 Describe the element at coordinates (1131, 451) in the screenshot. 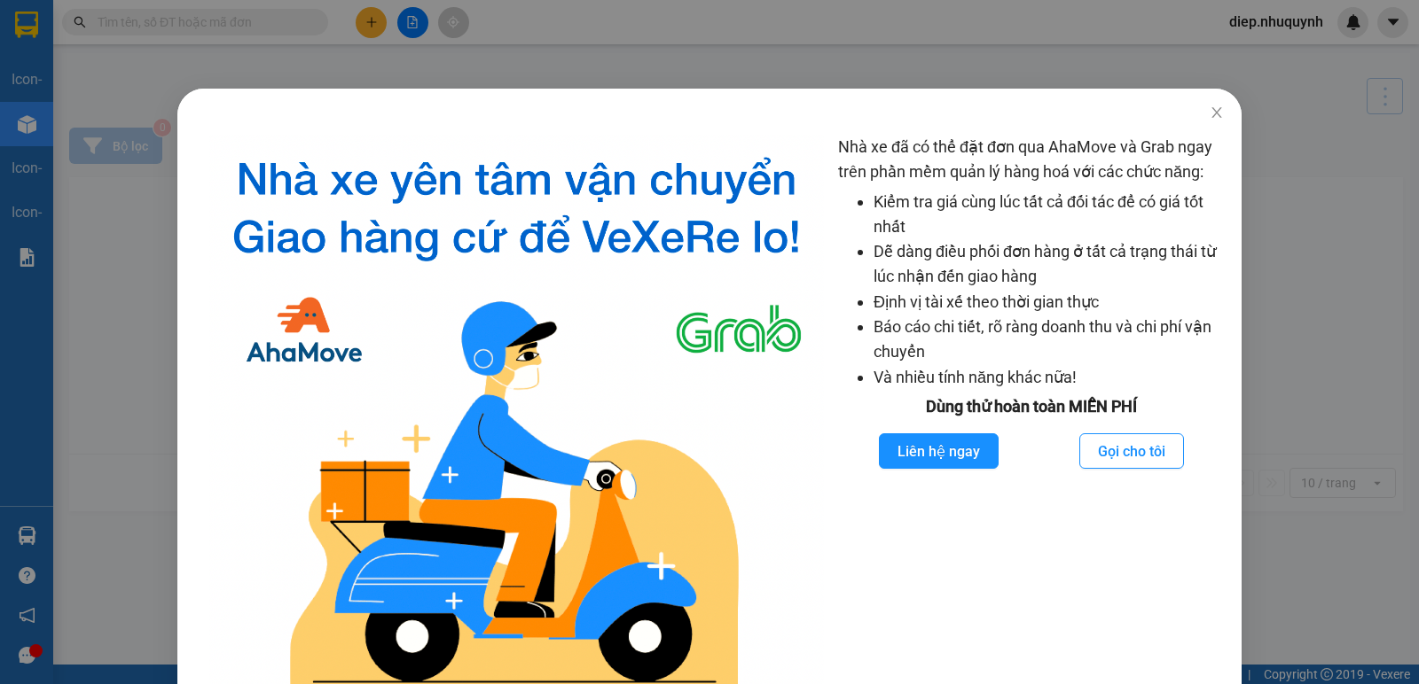

I see `button: Gọi cho tôi` at that location.